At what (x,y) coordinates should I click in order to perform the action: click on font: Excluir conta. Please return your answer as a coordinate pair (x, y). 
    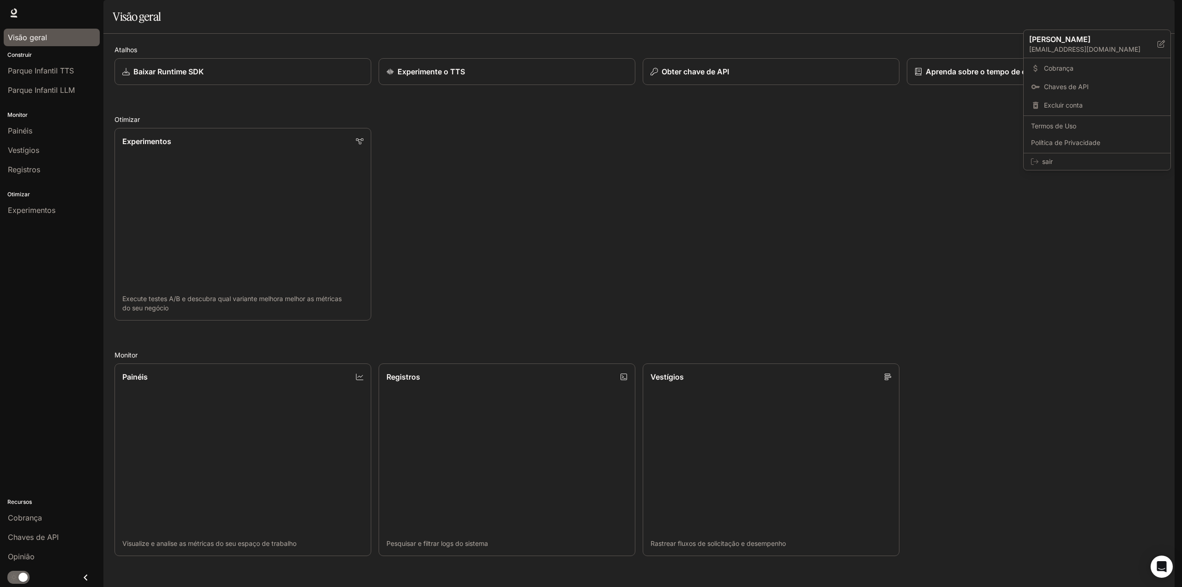
    Looking at the image, I should click on (1063, 105).